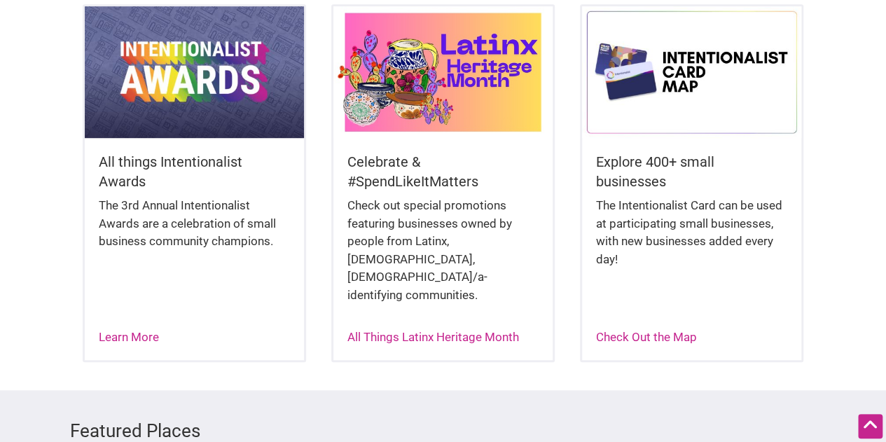 The image size is (886, 442). Describe the element at coordinates (647, 337) in the screenshot. I see `a: Check Out the Map` at that location.